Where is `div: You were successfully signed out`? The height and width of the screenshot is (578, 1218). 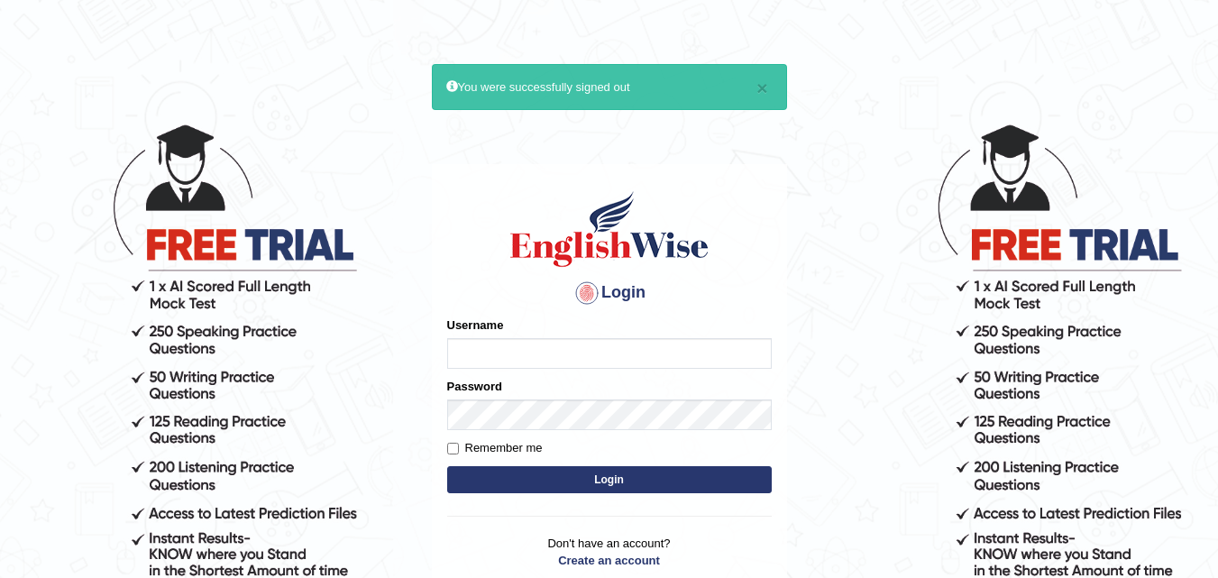 div: You were successfully signed out is located at coordinates (609, 87).